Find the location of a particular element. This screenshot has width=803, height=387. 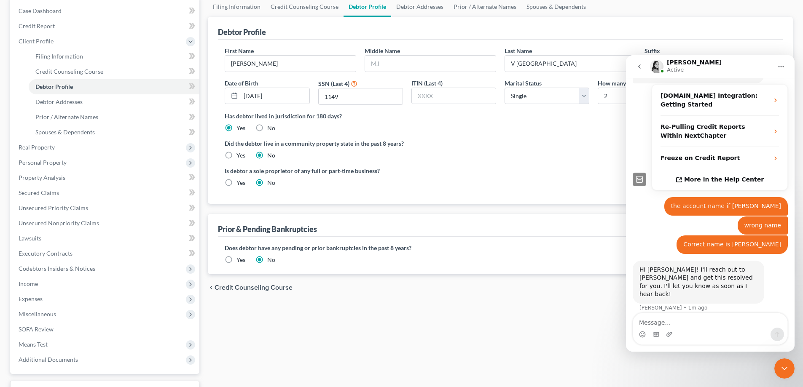

a: Executory Contracts is located at coordinates (105, 254).